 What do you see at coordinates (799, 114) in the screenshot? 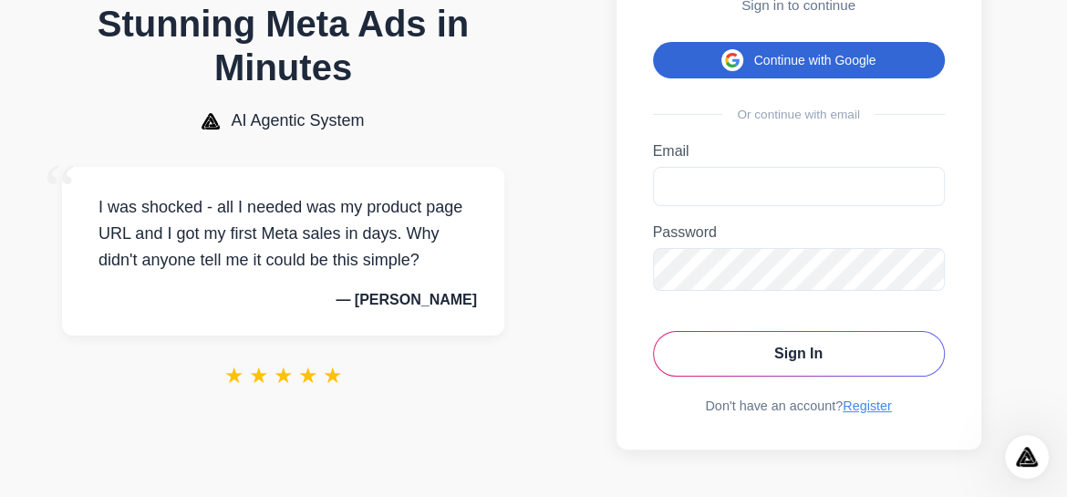
I see `div: Or continue with email` at bounding box center [799, 114].